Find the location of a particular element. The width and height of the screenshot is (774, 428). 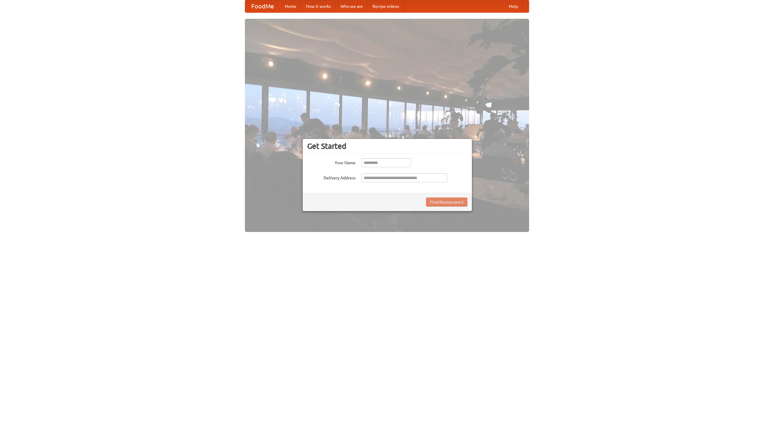

label: Your Name is located at coordinates (331, 162).